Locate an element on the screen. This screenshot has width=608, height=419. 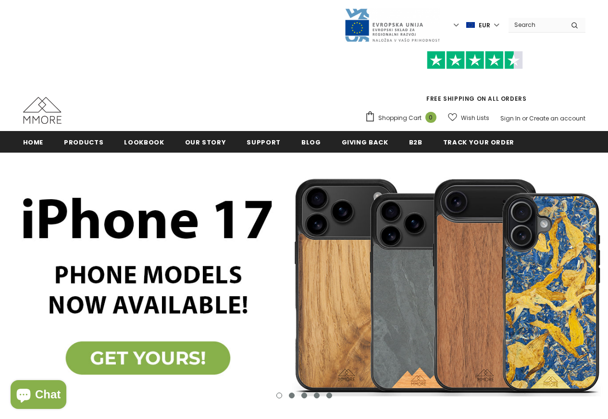
img: Javni Razpis is located at coordinates (392, 25).